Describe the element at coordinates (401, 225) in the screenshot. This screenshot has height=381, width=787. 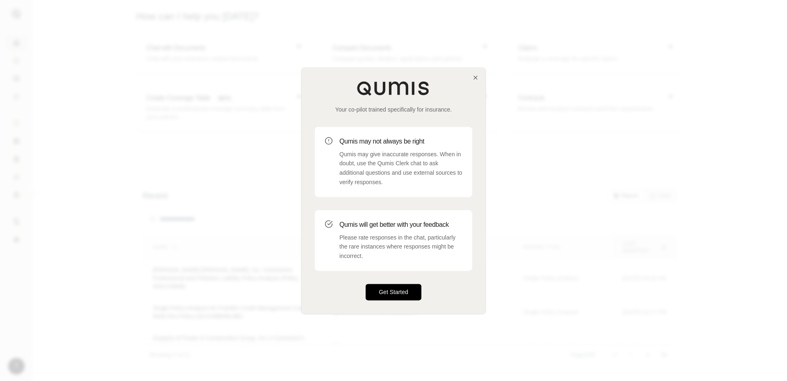
I see `h3: Qumis will get better with your feedback` at that location.